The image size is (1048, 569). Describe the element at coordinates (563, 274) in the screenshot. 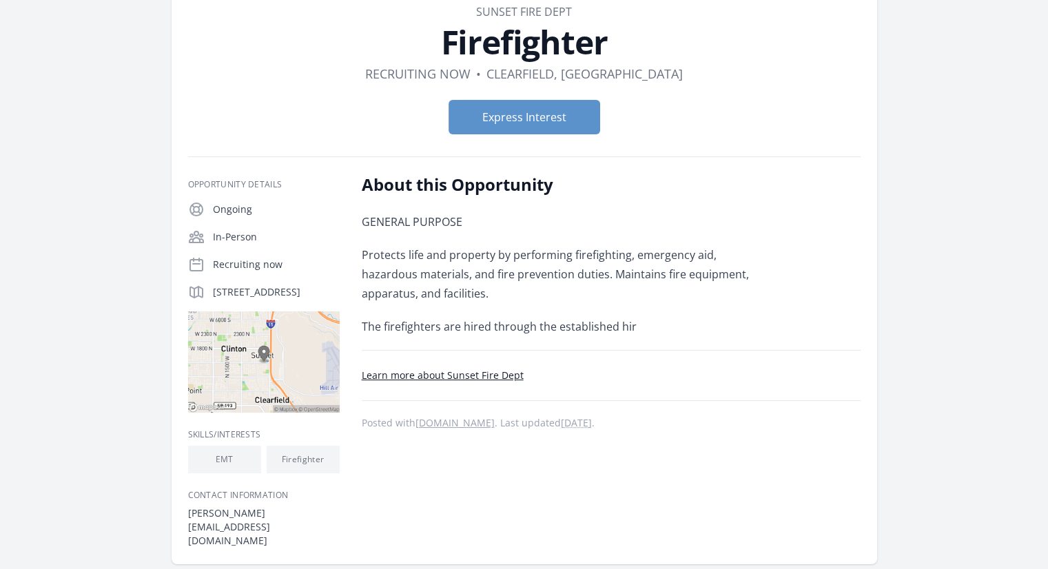

I see `div: GENERAL PURPOSE` at that location.